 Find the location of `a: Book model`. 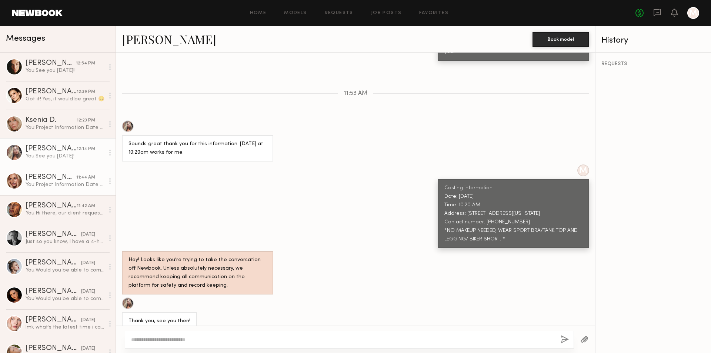

a: Book model is located at coordinates (561, 39).